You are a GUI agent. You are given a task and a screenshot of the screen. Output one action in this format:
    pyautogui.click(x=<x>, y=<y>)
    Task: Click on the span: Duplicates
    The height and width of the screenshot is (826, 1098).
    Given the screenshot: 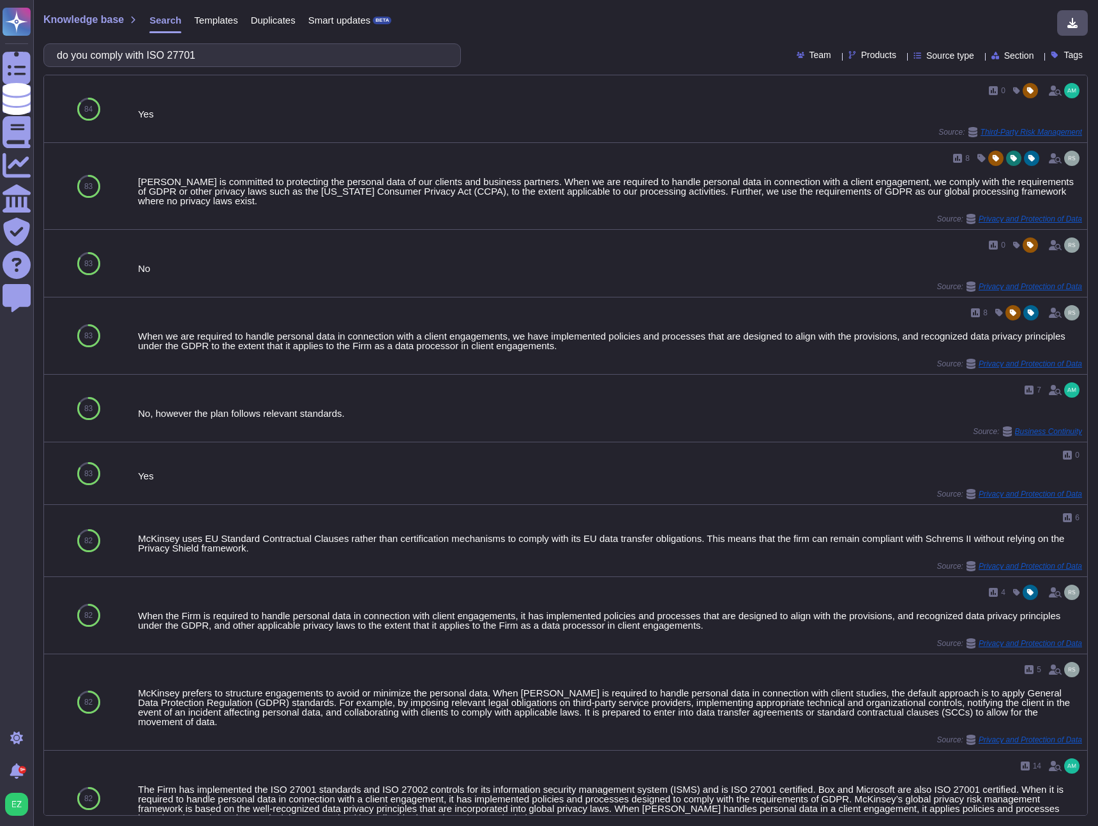 What is the action you would take?
    pyautogui.click(x=273, y=20)
    